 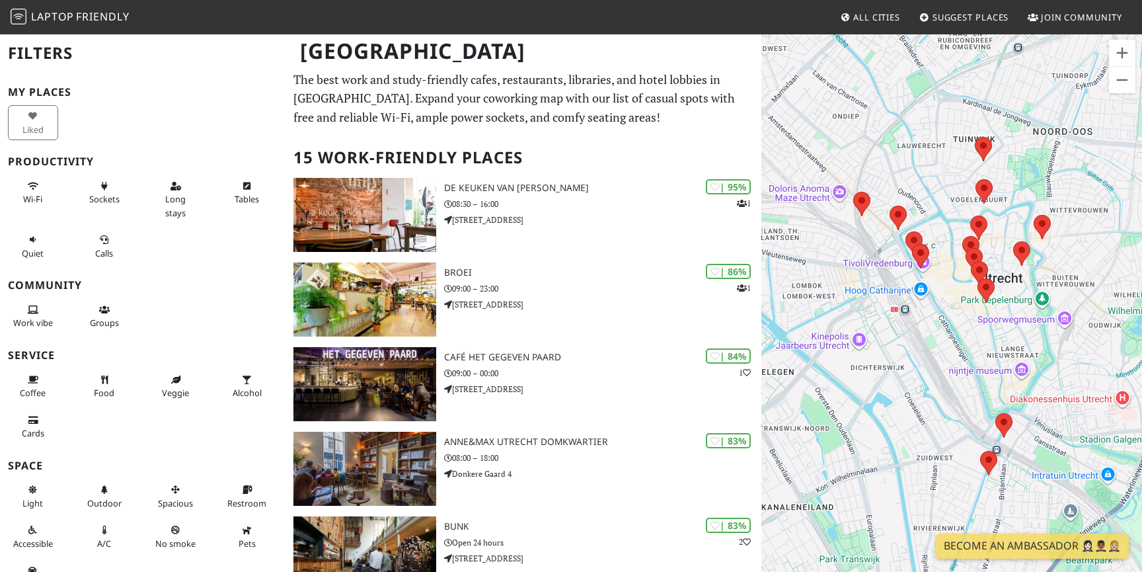 I want to click on img: BROEI, so click(x=365, y=299).